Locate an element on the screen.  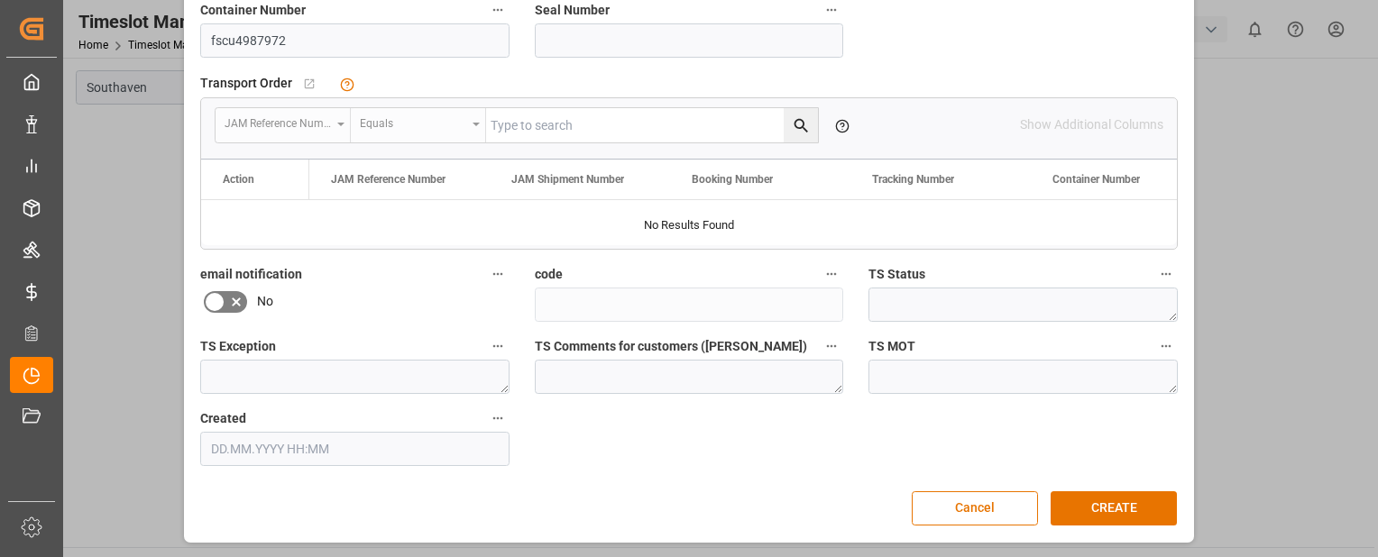
div: JAM Reference Number is located at coordinates (278, 121).